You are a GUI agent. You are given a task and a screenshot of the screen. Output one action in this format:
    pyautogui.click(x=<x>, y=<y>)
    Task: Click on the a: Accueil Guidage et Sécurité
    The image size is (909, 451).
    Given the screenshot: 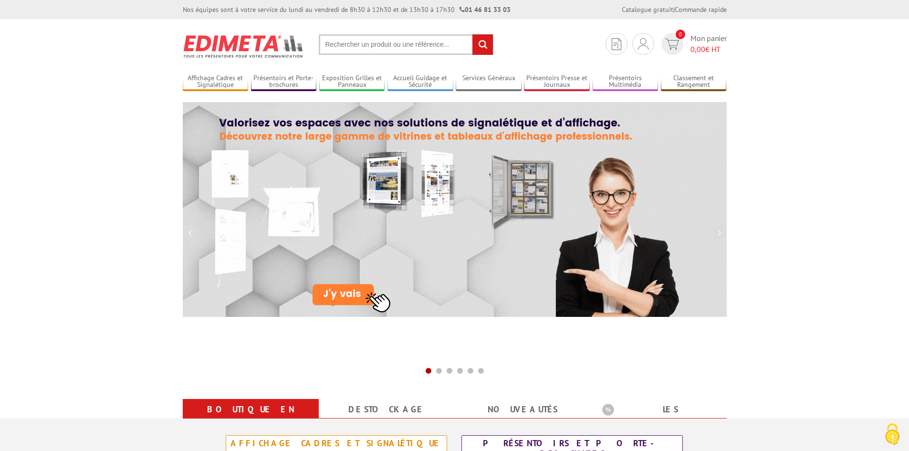 What is the action you would take?
    pyautogui.click(x=420, y=82)
    